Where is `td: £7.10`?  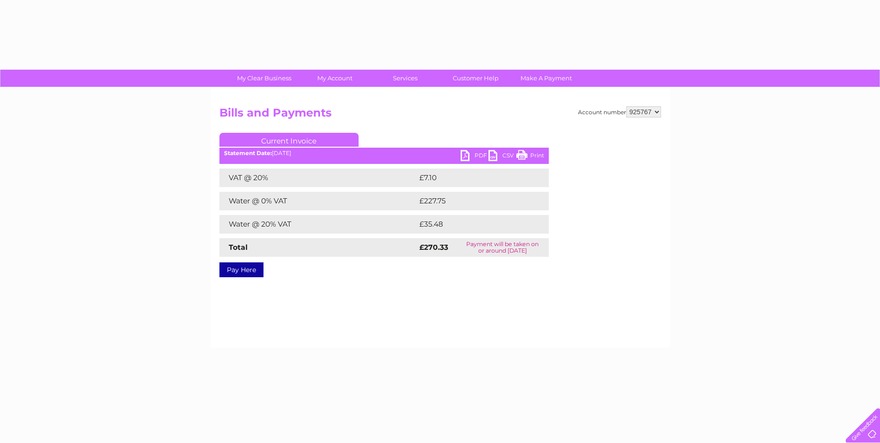
td: £7.10 is located at coordinates (471, 178).